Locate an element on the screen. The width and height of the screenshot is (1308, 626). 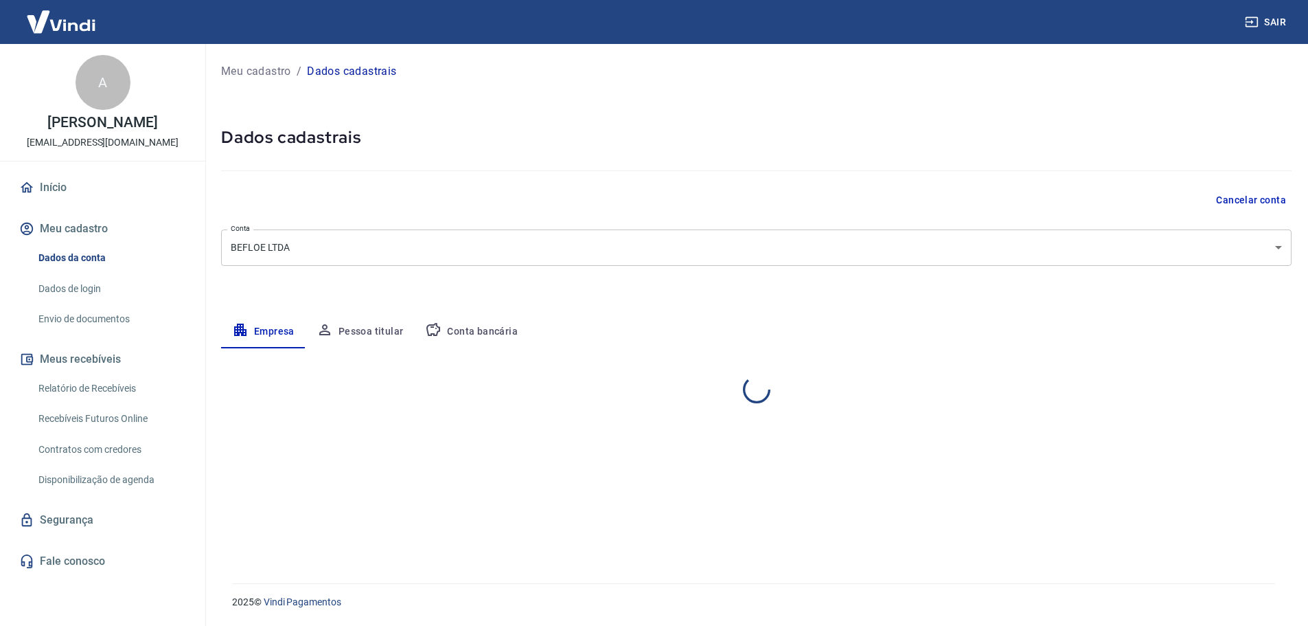
button: Meu cadastro is located at coordinates (102, 229).